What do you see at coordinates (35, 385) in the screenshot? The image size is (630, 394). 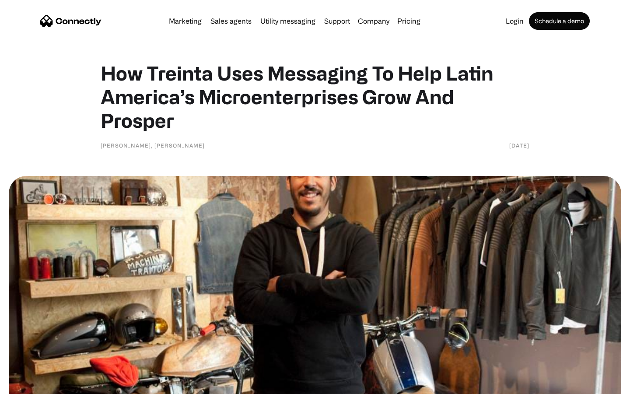 I see `ul: Language list` at bounding box center [35, 385].